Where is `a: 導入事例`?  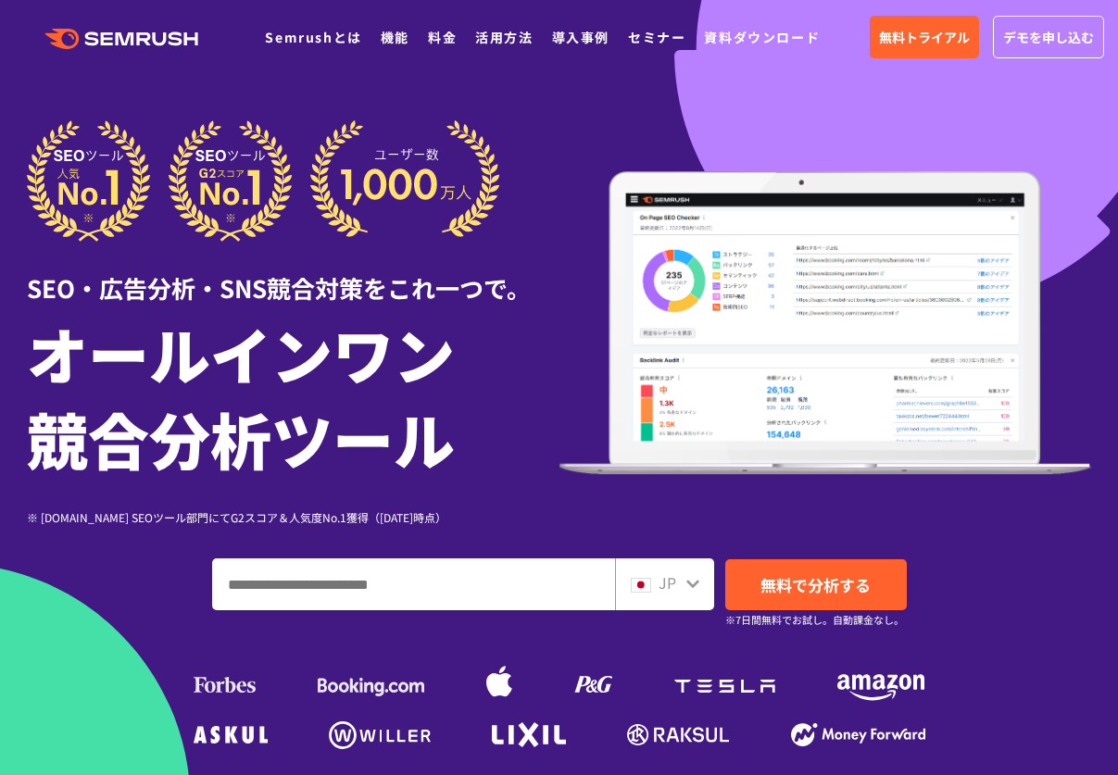
a: 導入事例 is located at coordinates (581, 37).